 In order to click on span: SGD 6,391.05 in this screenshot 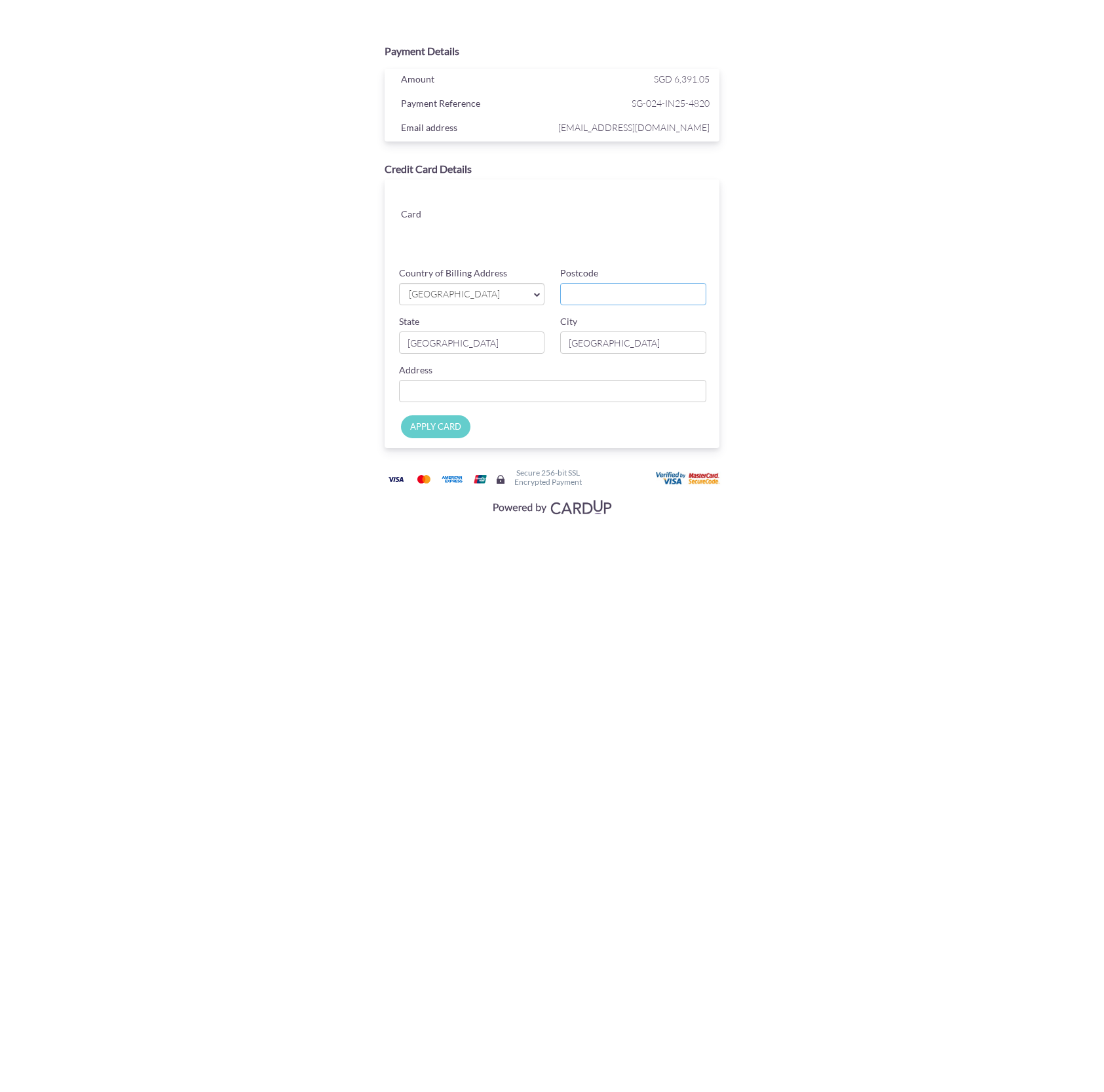, I will do `click(682, 79)`.